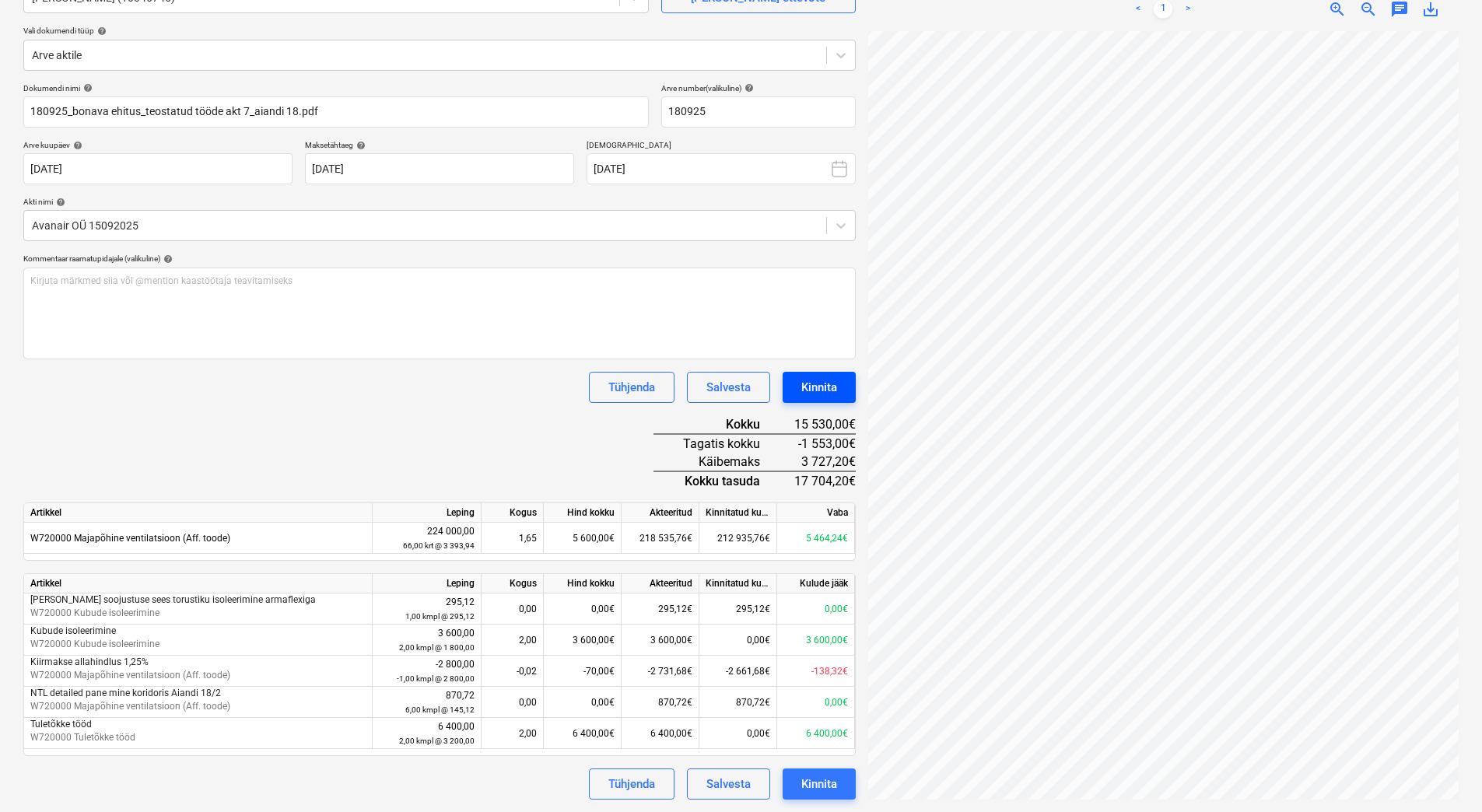  I want to click on div: Dokumendi nimi, so click(336, 88).